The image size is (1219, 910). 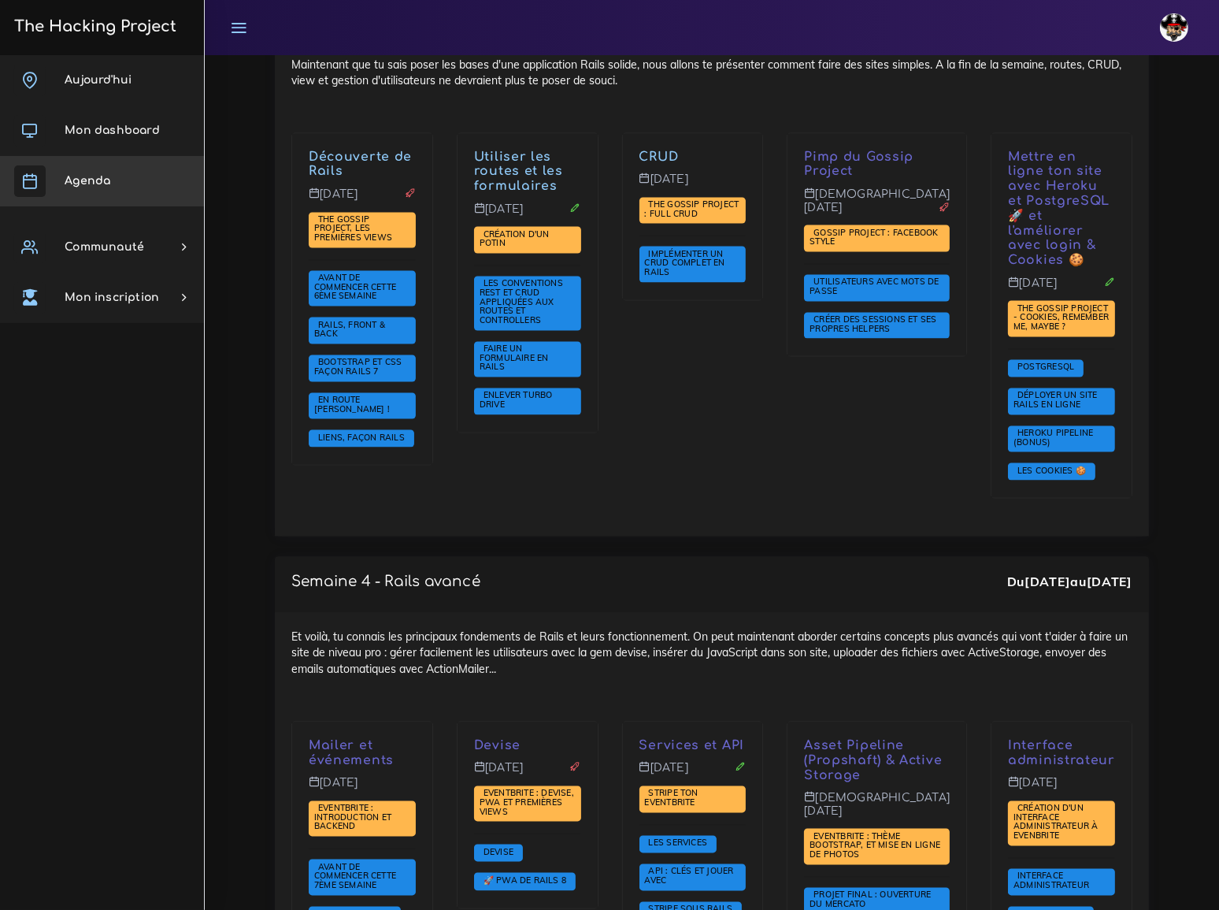 I want to click on span: Heroku Pipeline (Bonus), so click(x=1053, y=438).